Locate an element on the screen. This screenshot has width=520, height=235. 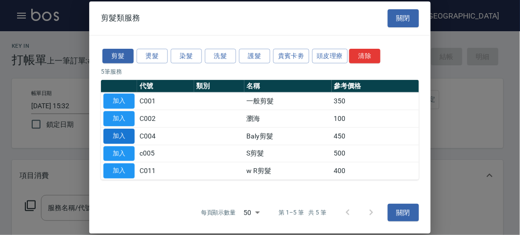
button: 燙髮 is located at coordinates (152, 56).